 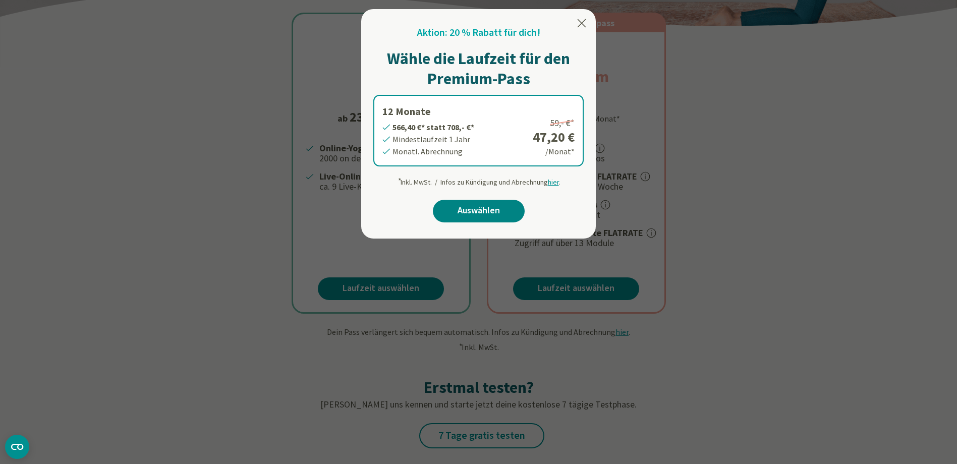 I want to click on h1: Wähle die Laufzeit für den Premium-Pass, so click(x=478, y=69).